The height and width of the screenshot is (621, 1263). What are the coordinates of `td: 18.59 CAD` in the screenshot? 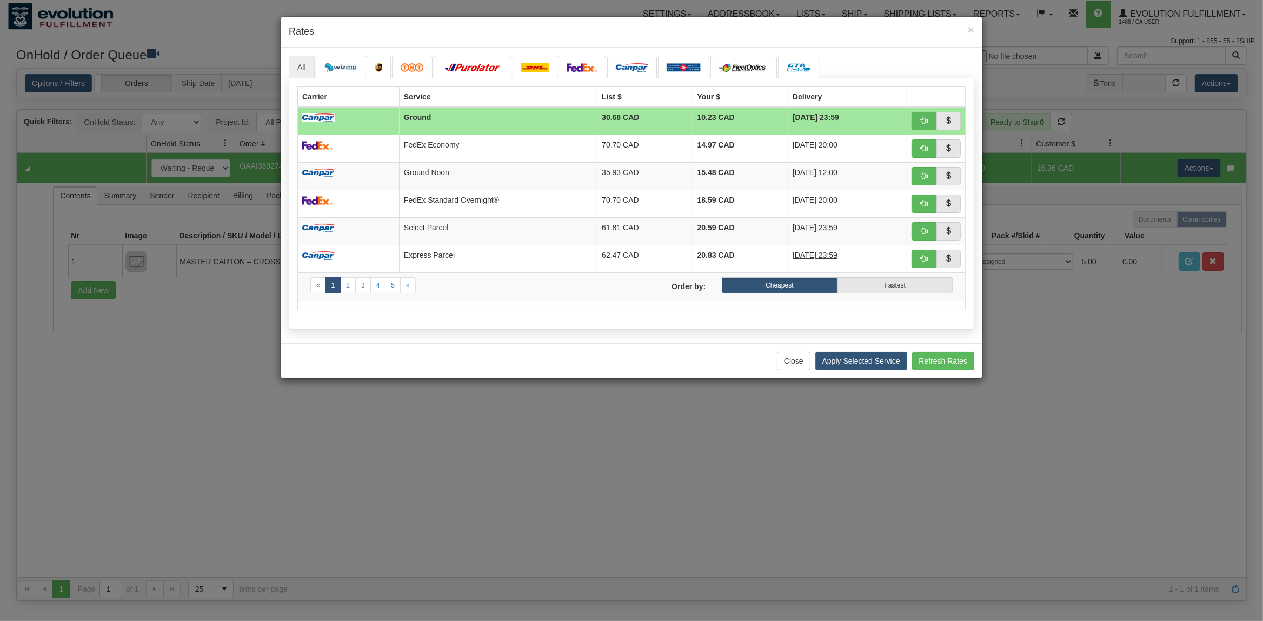 It's located at (740, 203).